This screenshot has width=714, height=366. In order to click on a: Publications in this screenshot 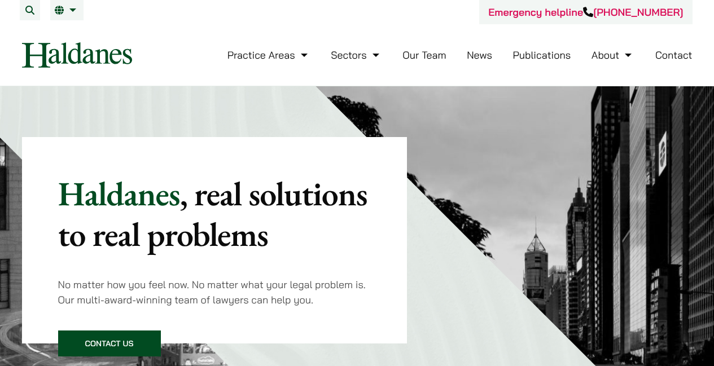, I will do `click(542, 55)`.